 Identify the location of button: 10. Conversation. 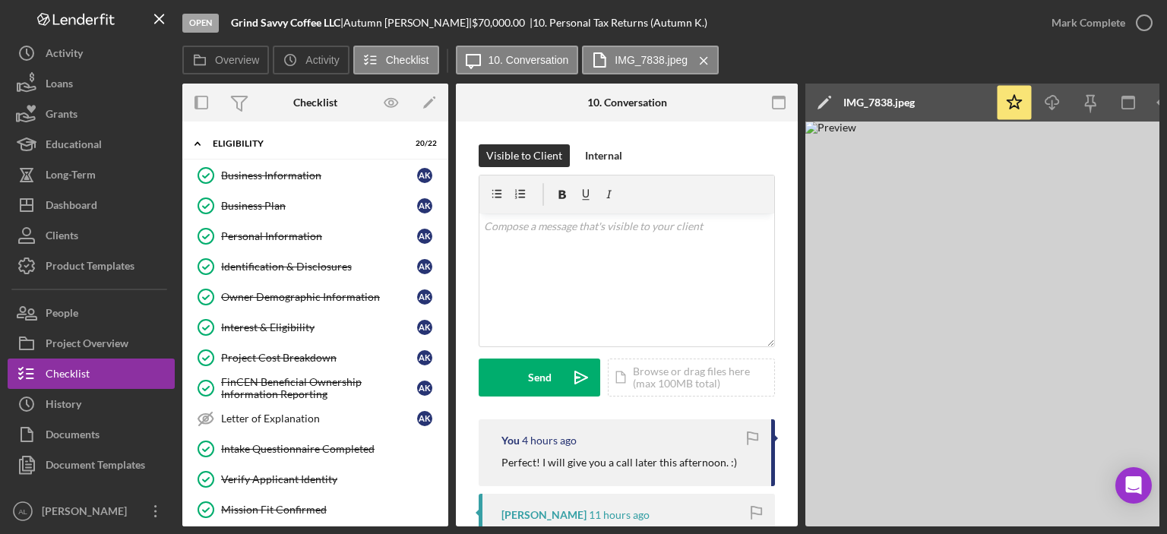
(517, 60).